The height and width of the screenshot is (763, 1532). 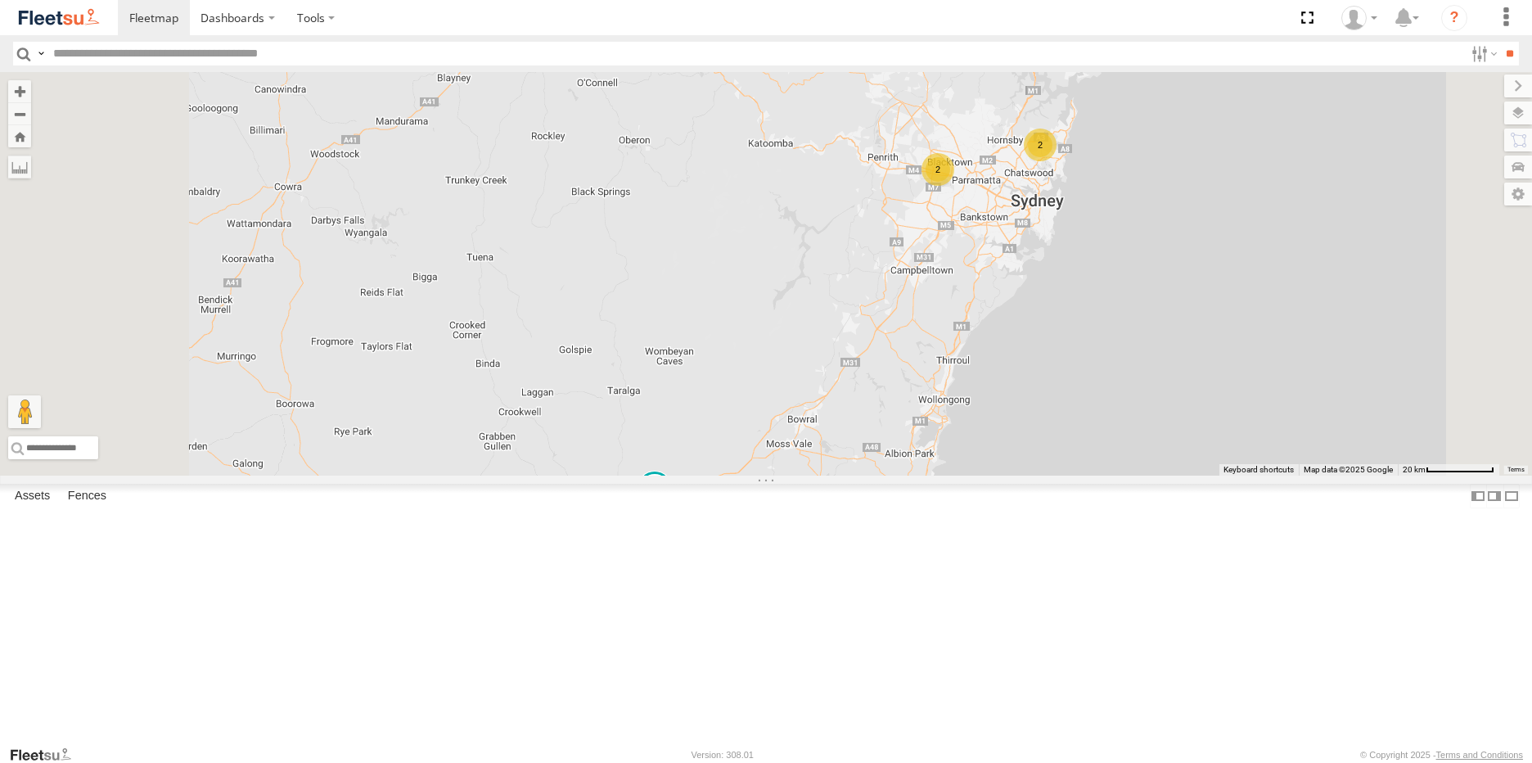 I want to click on button: Drag Pegman onto the map to open Street View, so click(x=25, y=412).